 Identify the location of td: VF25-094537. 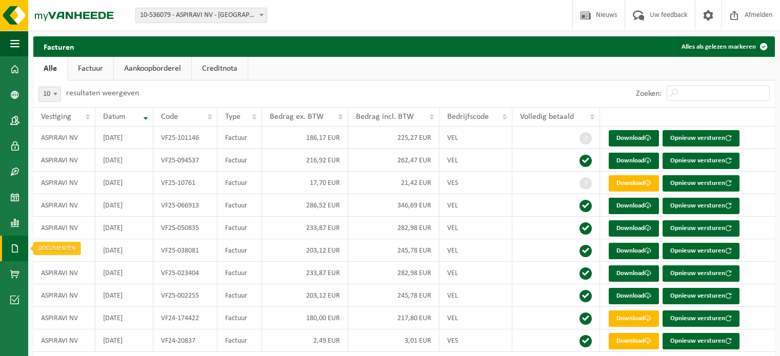
(185, 160).